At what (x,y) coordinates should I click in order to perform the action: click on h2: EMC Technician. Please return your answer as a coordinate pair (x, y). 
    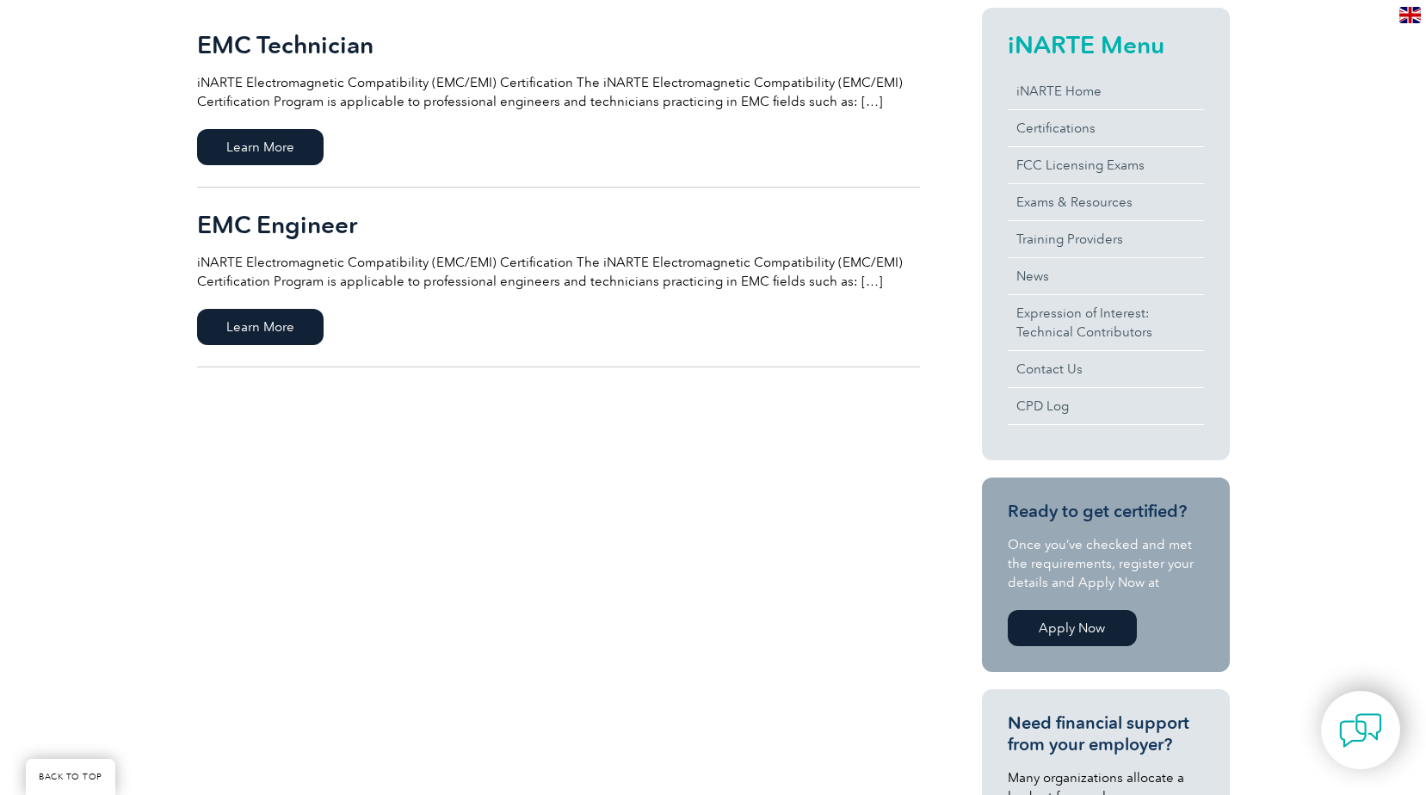
    Looking at the image, I should click on (558, 45).